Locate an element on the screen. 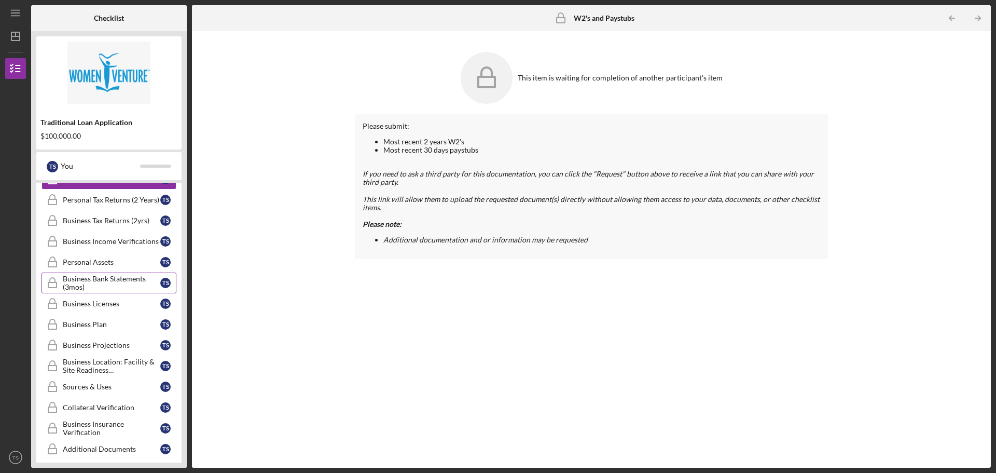 This screenshot has height=473, width=996. div: Traditional Loan Application is located at coordinates (109, 122).